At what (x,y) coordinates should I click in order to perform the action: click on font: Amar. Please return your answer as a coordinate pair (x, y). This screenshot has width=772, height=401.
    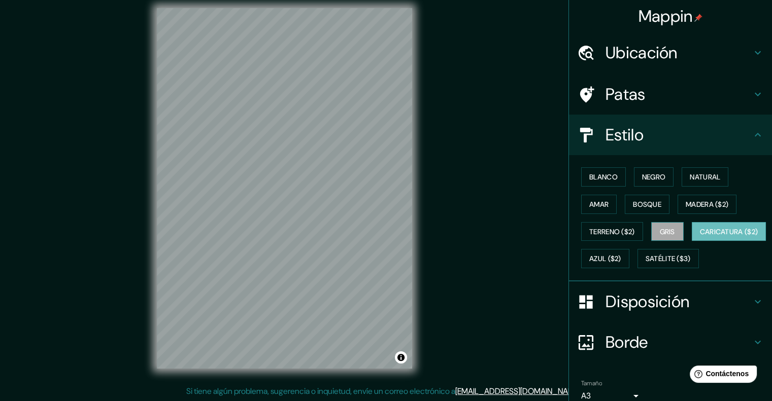
    Looking at the image, I should click on (599, 204).